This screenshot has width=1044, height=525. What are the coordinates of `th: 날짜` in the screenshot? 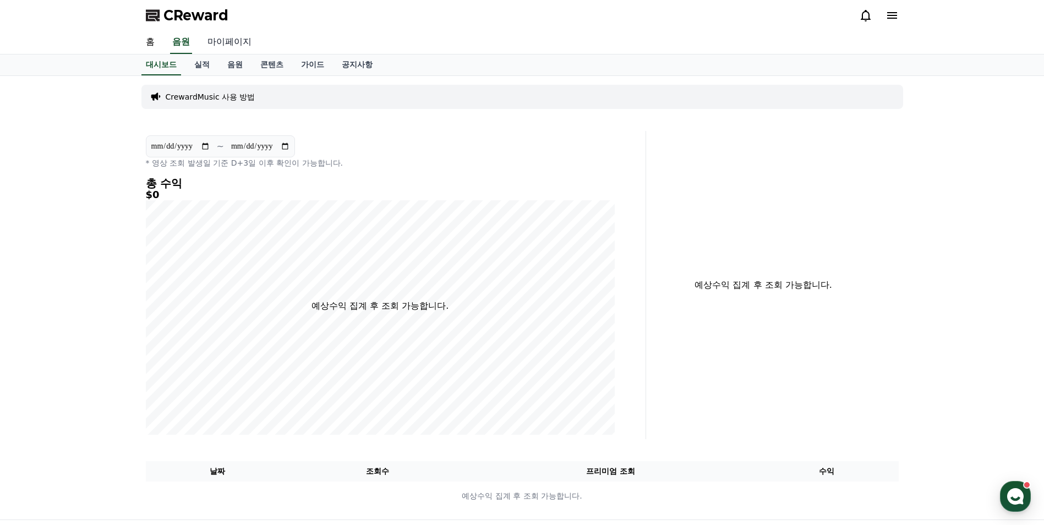 It's located at (217, 471).